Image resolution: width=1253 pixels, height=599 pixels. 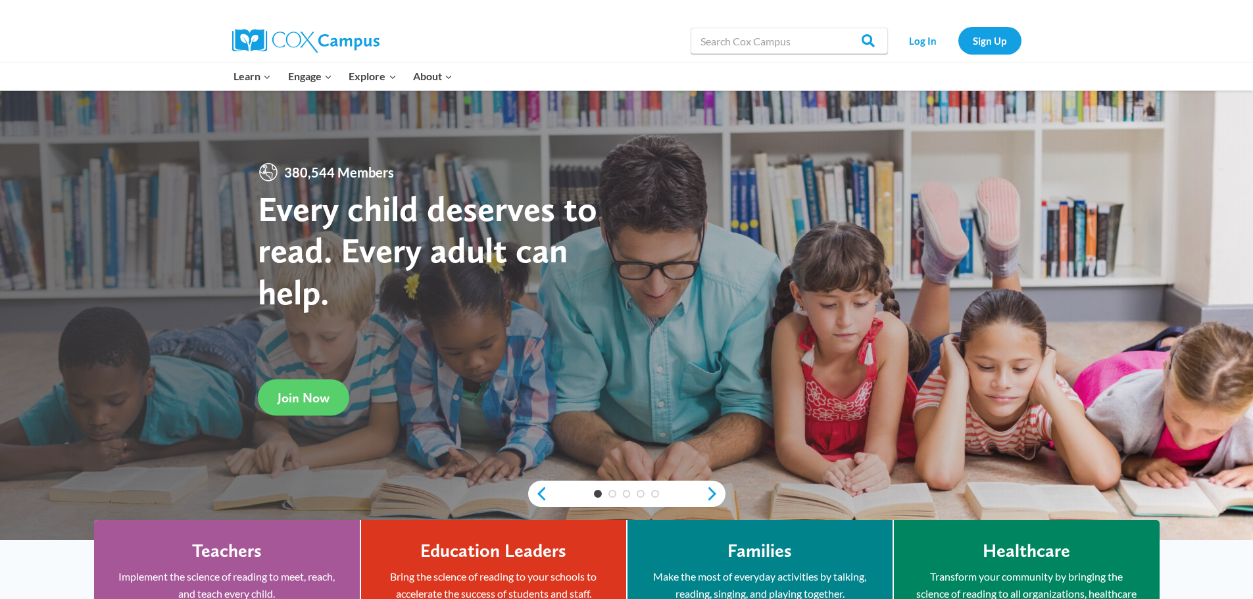 I want to click on nav: Secondary Navigation, so click(x=958, y=40).